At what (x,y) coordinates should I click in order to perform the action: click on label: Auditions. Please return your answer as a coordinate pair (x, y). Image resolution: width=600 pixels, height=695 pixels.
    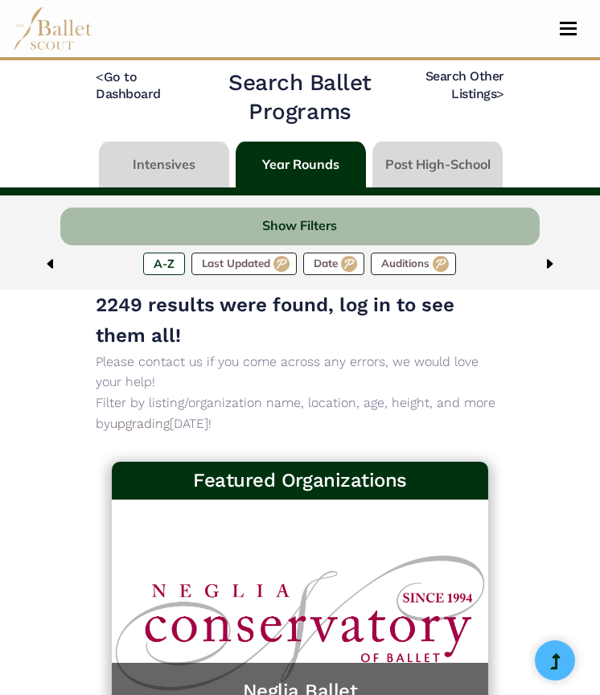
    Looking at the image, I should click on (414, 264).